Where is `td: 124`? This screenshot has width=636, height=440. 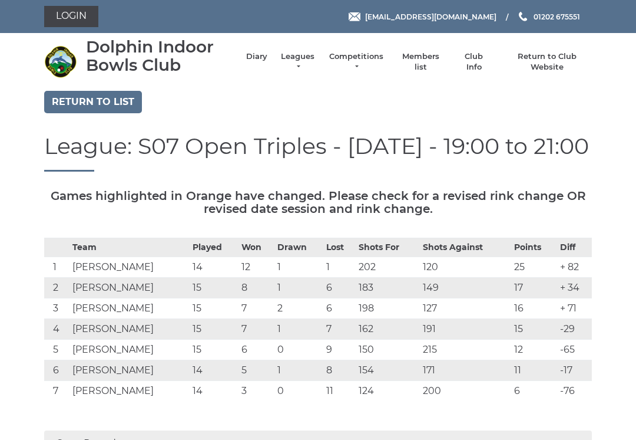 td: 124 is located at coordinates (388, 391).